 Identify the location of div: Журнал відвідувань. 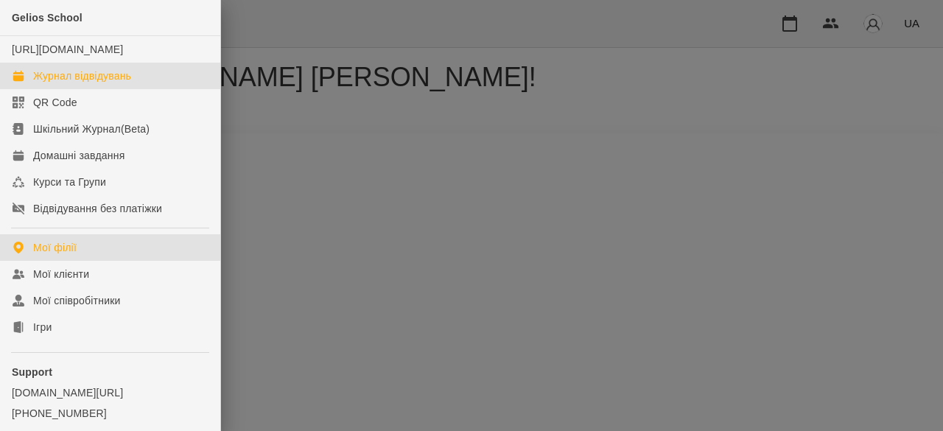
(82, 76).